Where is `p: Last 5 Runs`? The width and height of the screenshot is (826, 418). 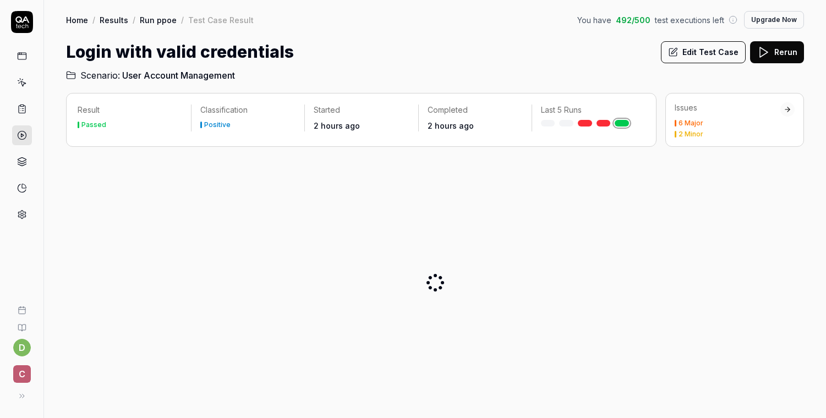
p: Last 5 Runs is located at coordinates (588, 110).